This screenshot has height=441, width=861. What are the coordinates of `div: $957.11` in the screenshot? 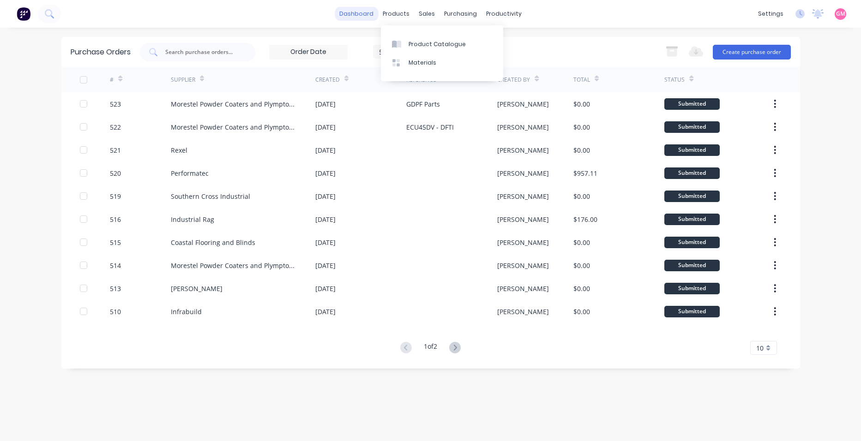 It's located at (585, 173).